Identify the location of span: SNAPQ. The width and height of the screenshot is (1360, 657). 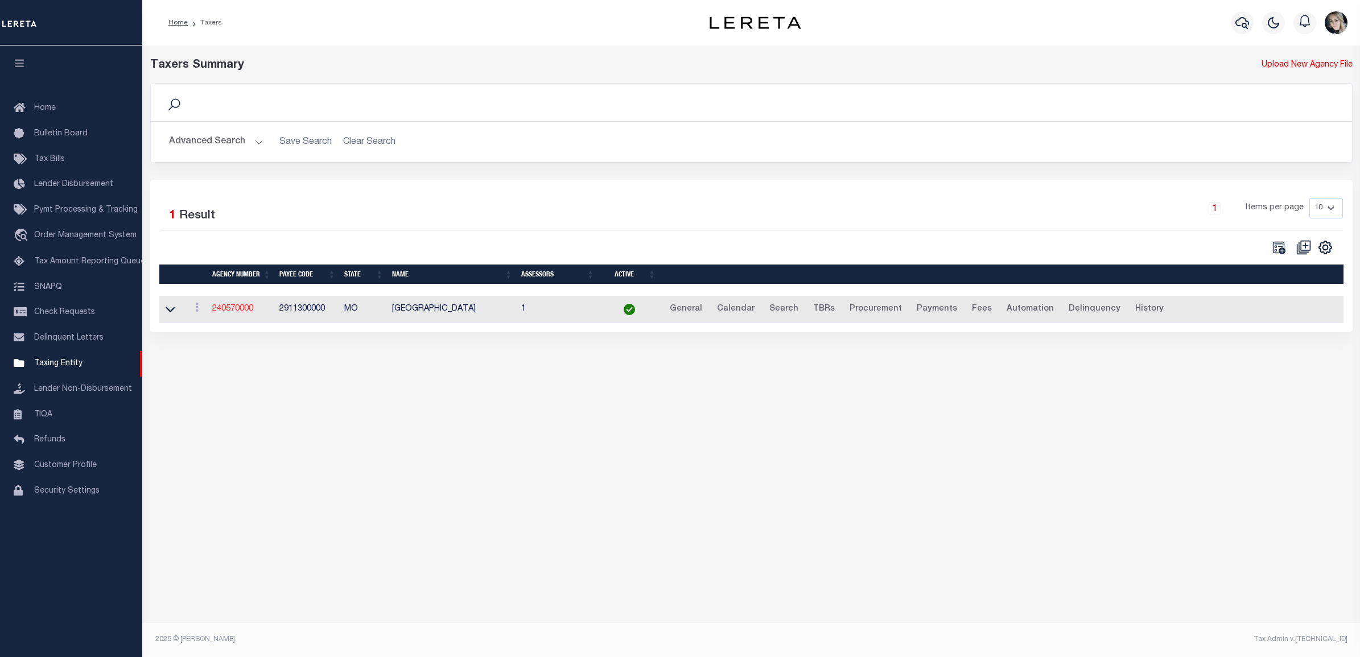
(48, 287).